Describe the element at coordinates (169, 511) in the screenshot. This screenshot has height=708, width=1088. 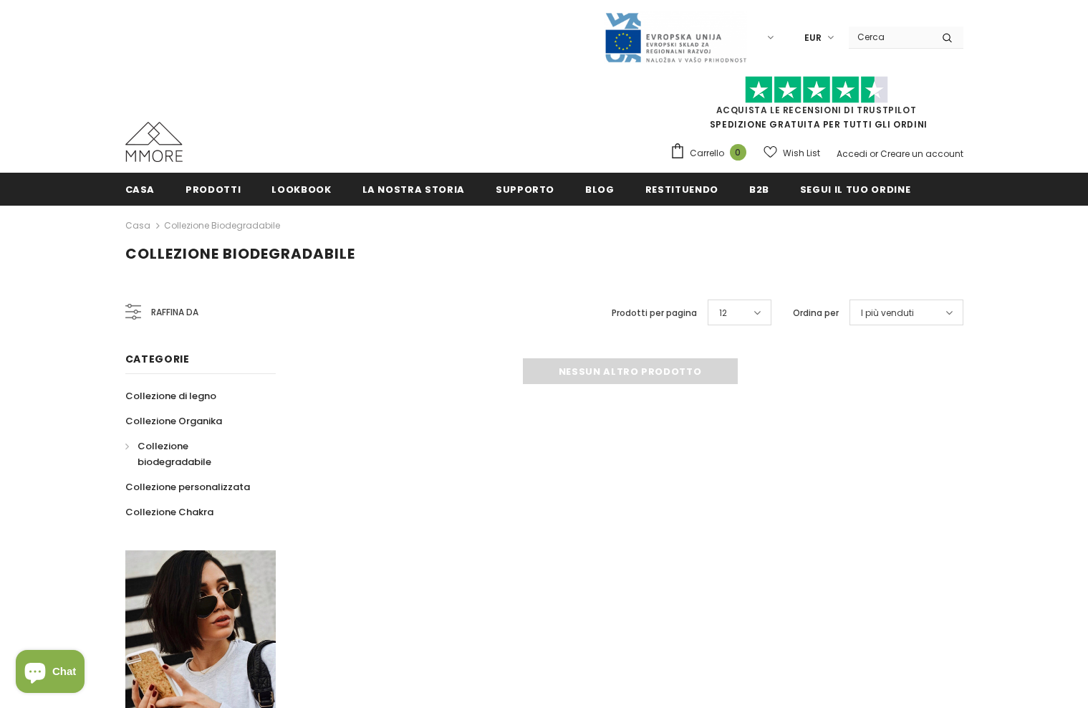
I see `span: Collezione Chakra` at that location.